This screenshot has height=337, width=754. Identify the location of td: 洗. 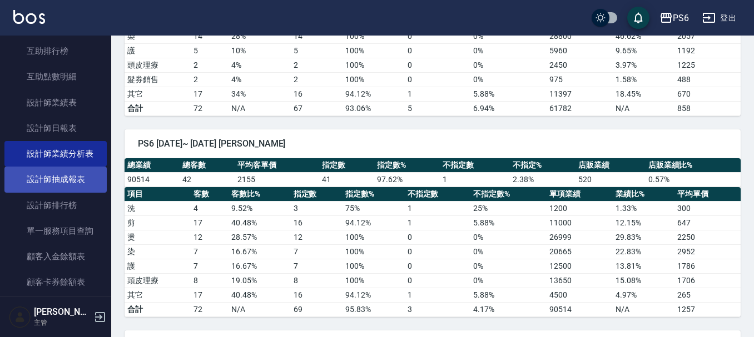
(157, 208).